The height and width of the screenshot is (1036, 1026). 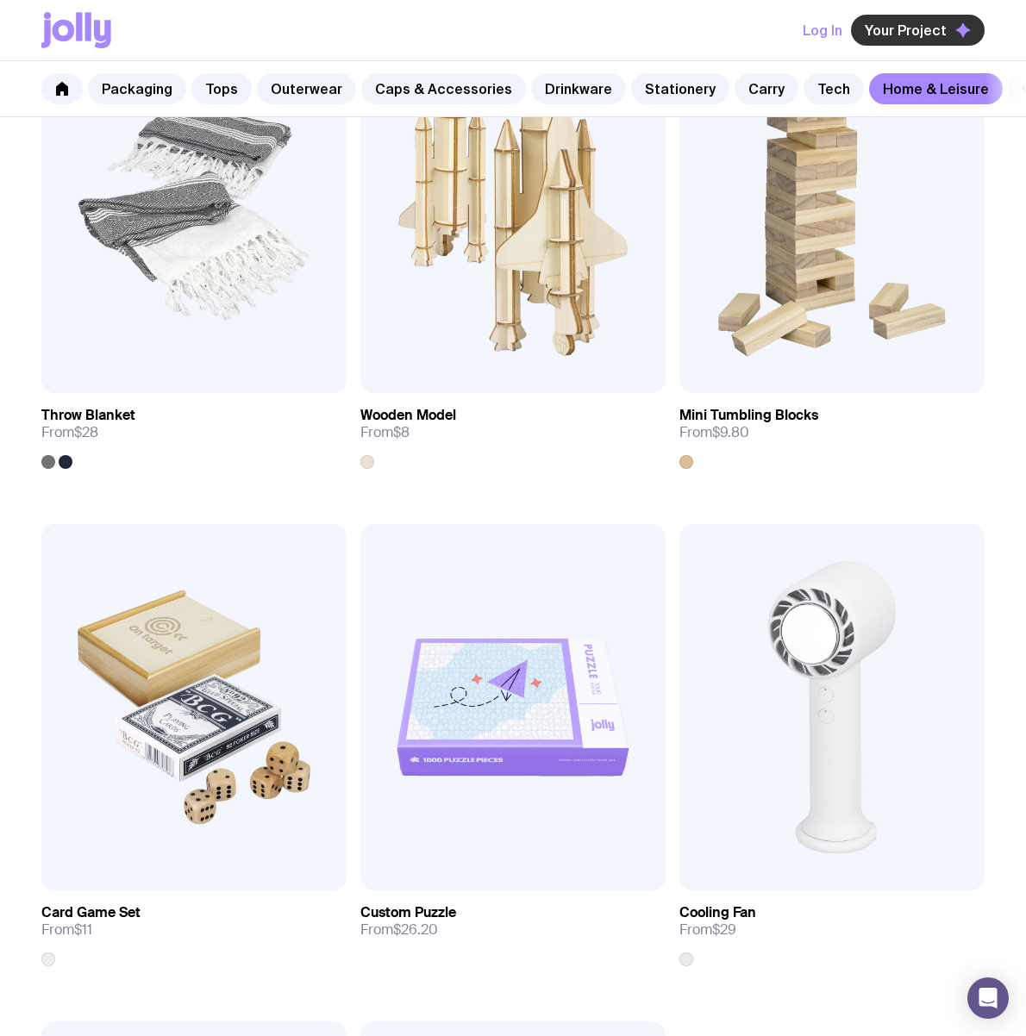 What do you see at coordinates (401, 432) in the screenshot?
I see `span: $8` at bounding box center [401, 432].